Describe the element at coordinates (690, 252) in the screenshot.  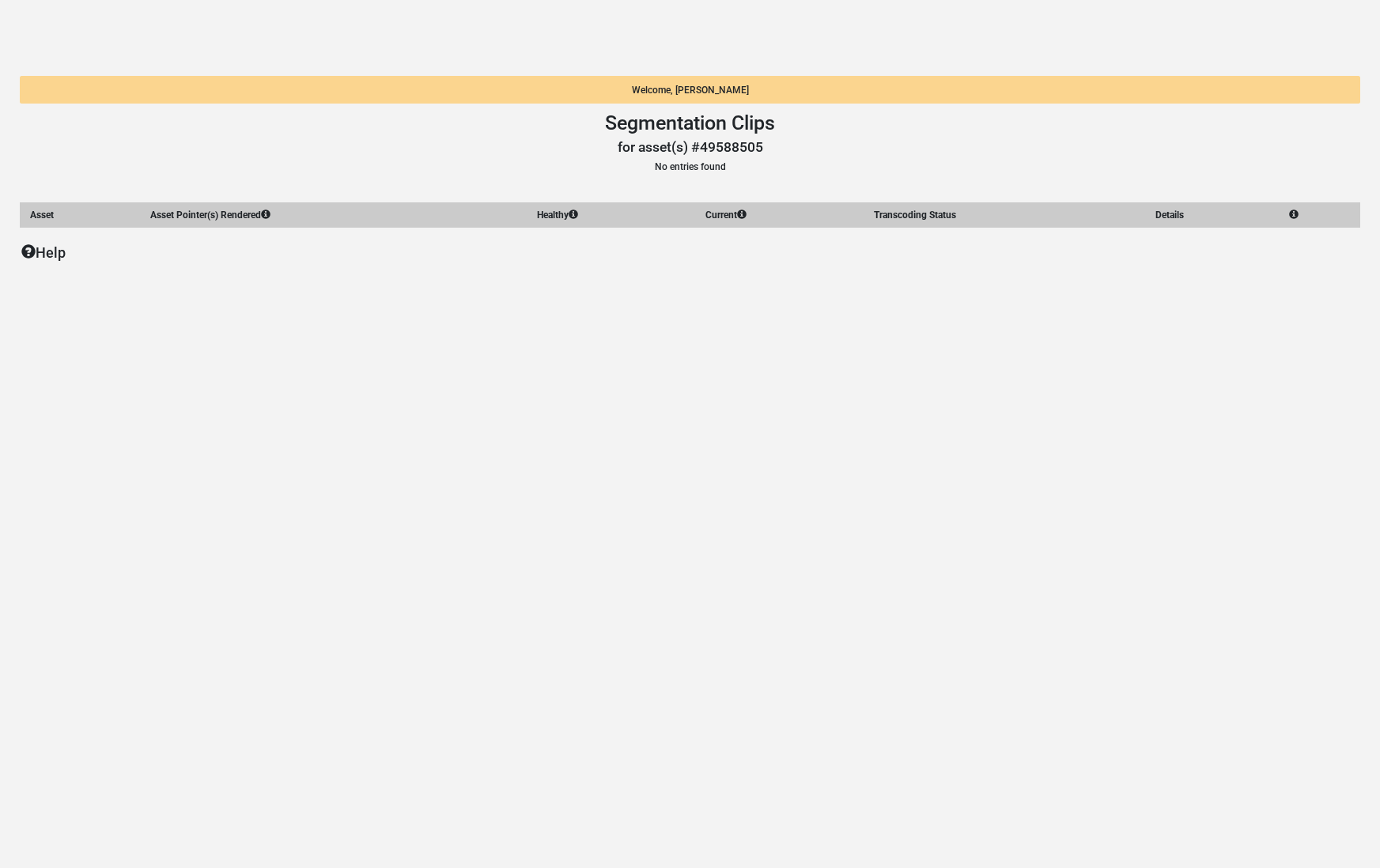
I see `p: Help` at that location.